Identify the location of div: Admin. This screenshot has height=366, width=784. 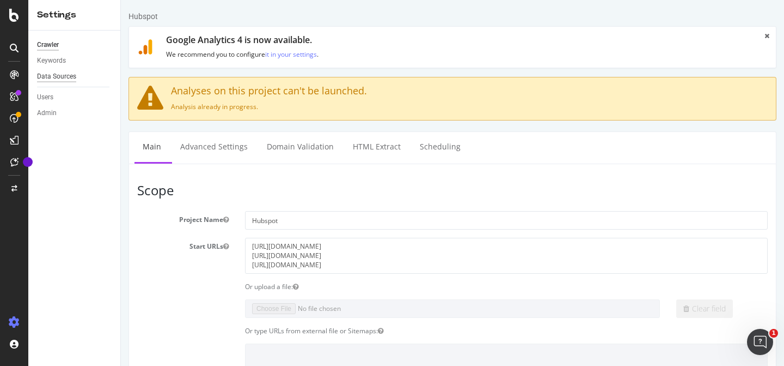
(47, 113).